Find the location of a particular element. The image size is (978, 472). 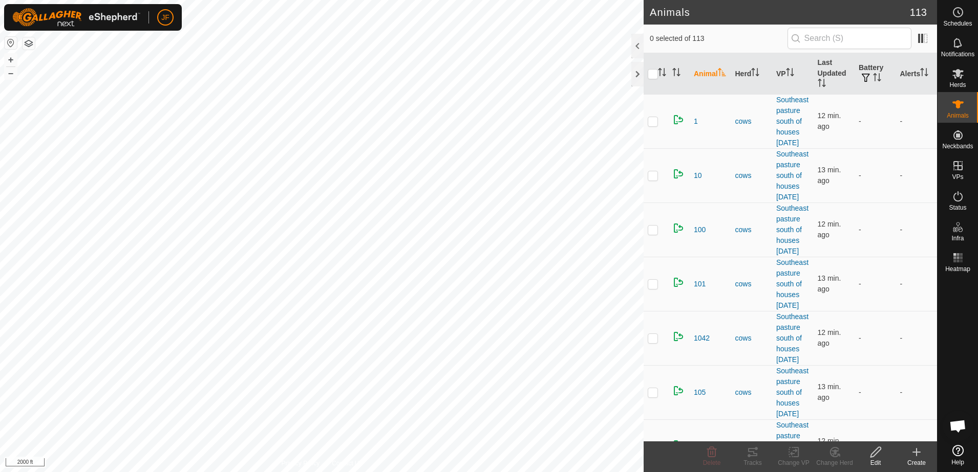

button: Map Layers is located at coordinates (29, 44).